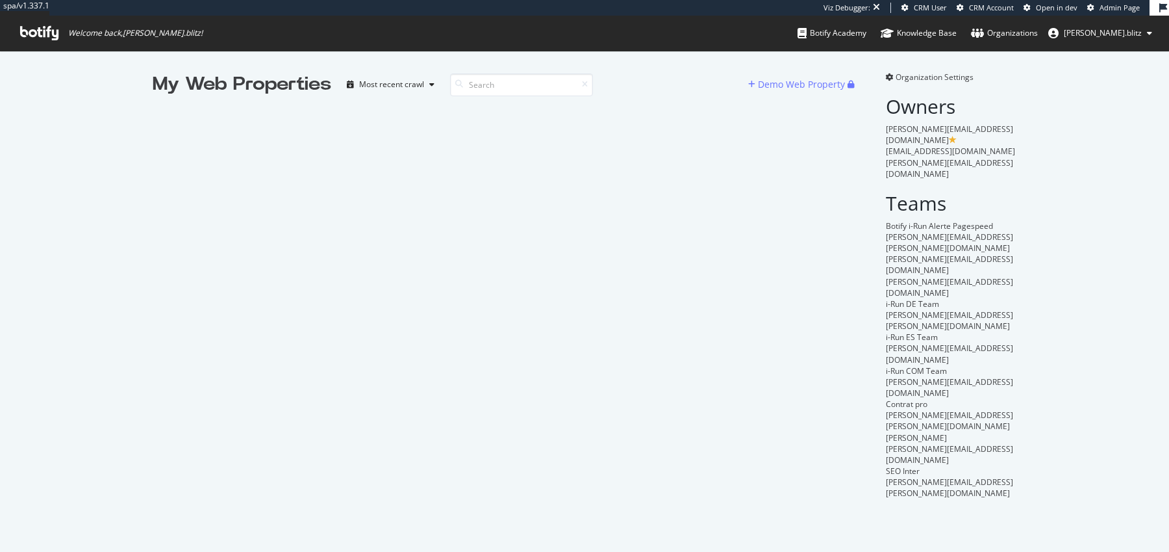  I want to click on span: Open in dev, so click(1057, 7).